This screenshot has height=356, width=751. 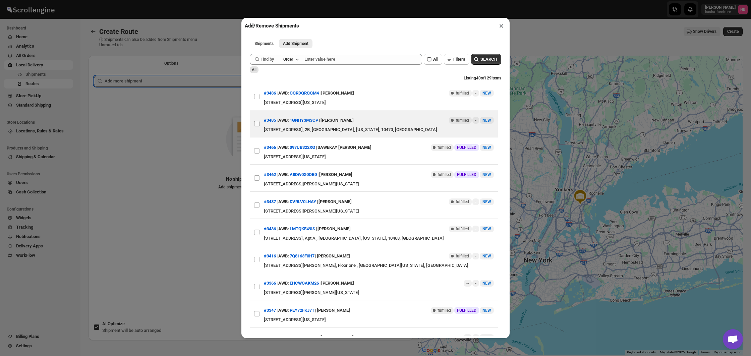 I want to click on h2: Add/Remove Shipments, so click(x=272, y=26).